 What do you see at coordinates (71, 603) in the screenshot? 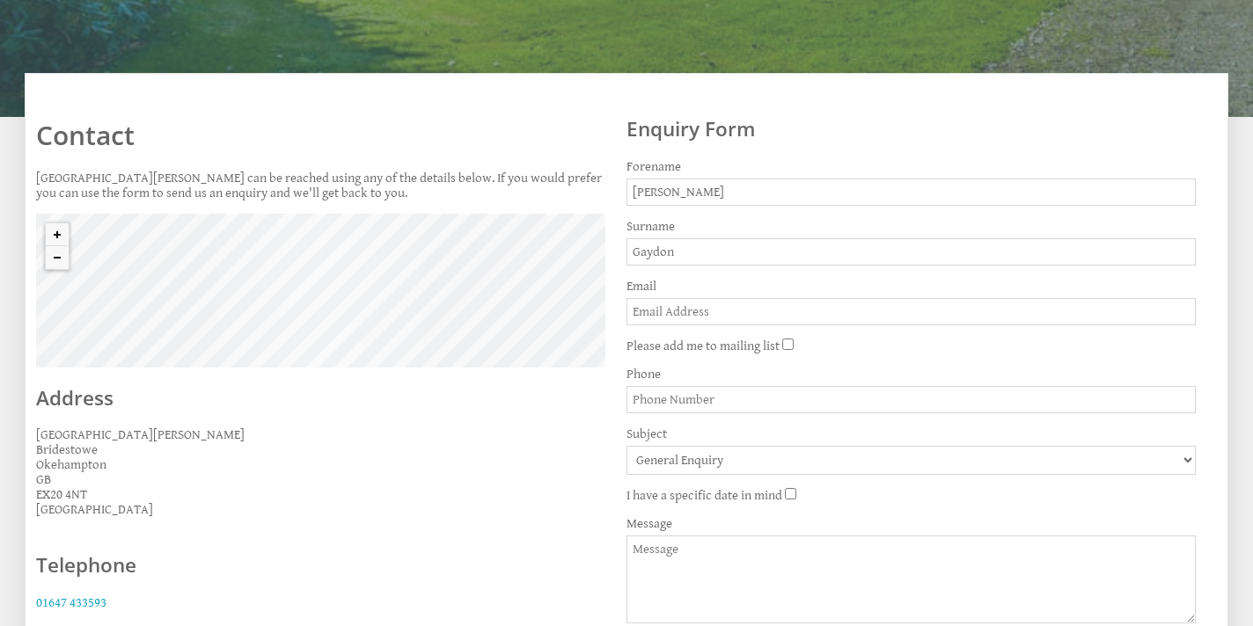
I see `a: 01647 433593` at bounding box center [71, 603].